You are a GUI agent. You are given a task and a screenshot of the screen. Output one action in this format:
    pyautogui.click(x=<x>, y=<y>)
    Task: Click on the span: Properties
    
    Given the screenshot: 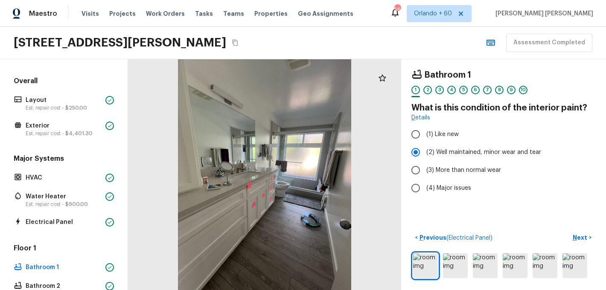 What is the action you would take?
    pyautogui.click(x=271, y=14)
    